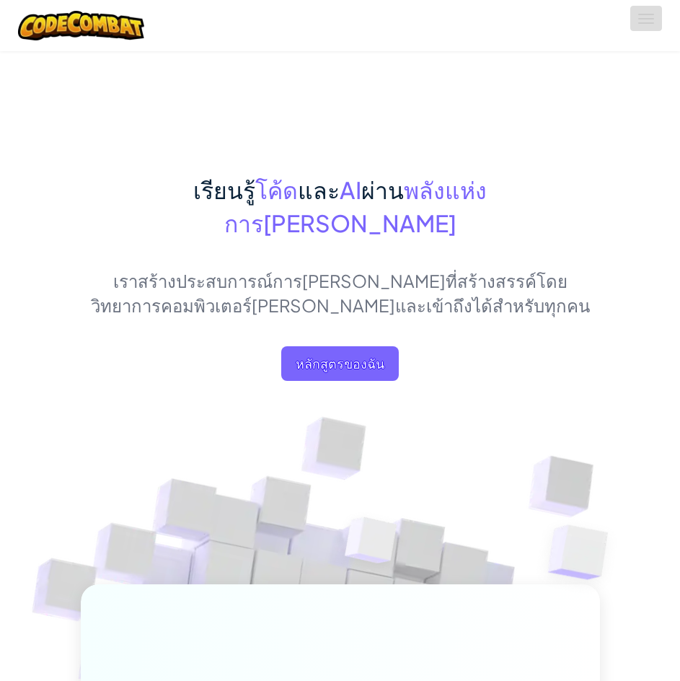 The width and height of the screenshot is (680, 681). What do you see at coordinates (340, 363) in the screenshot?
I see `font: หลักสูตรของฉัน` at bounding box center [340, 363].